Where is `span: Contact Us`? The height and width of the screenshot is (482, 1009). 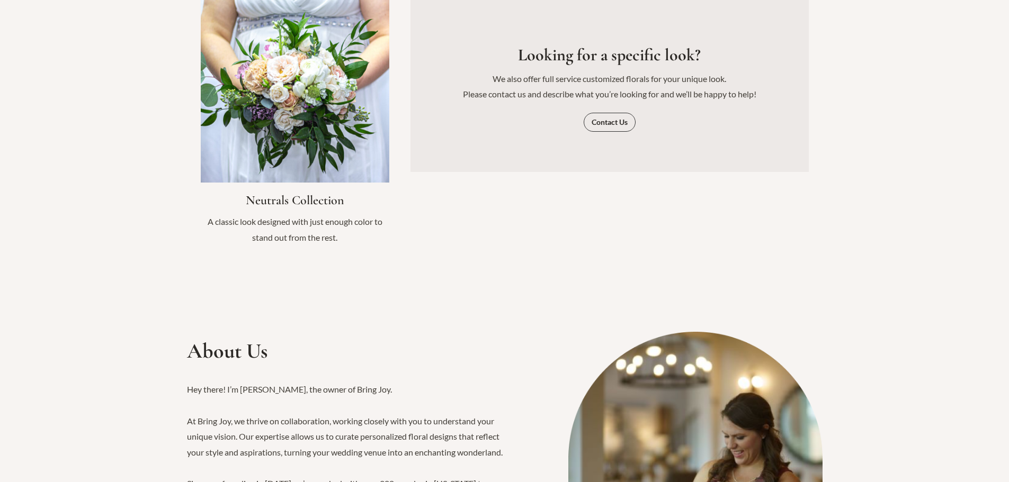 span: Contact Us is located at coordinates (609, 122).